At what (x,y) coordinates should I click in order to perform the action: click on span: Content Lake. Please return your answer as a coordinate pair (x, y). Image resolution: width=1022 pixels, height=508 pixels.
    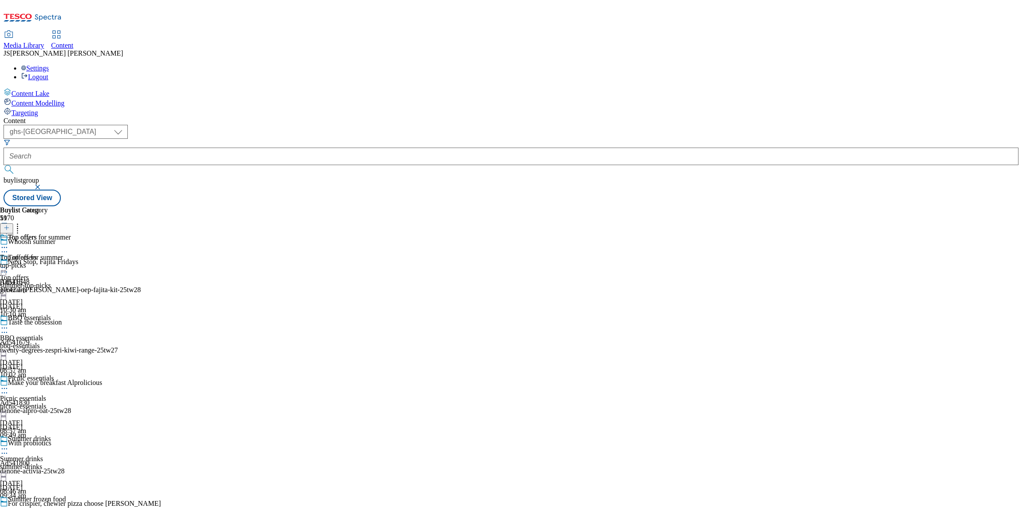
    Looking at the image, I should click on (30, 93).